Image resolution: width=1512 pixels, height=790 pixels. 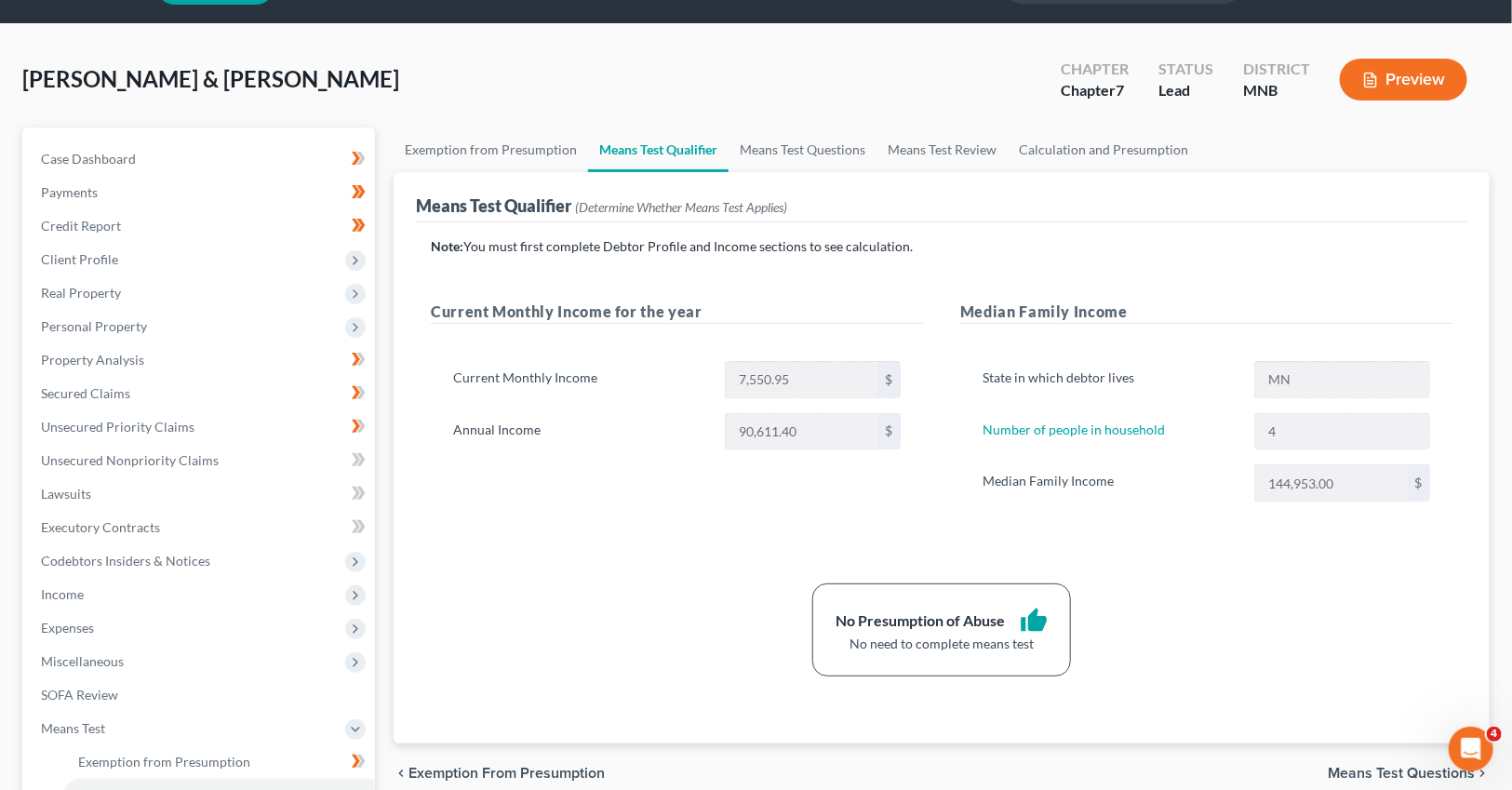 I want to click on div: District, so click(x=1277, y=69).